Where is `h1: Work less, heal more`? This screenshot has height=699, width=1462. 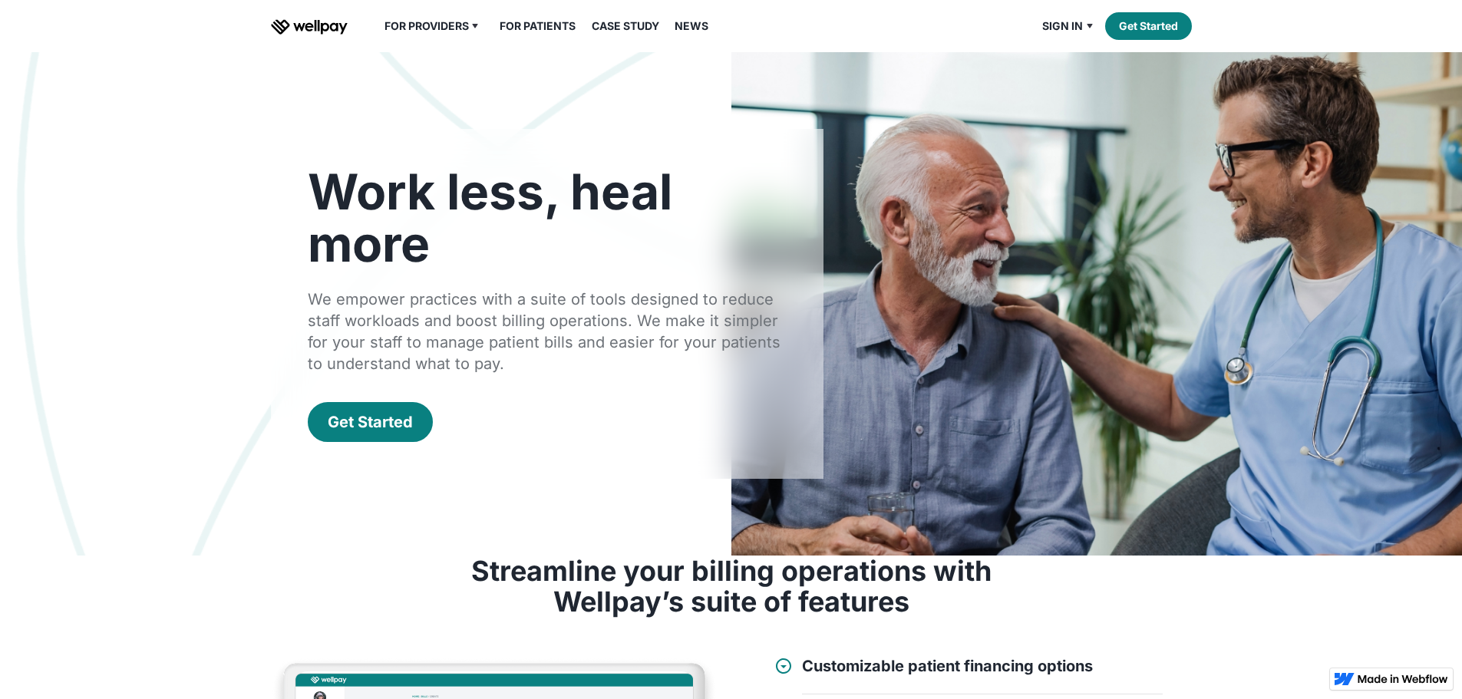 h1: Work less, heal more is located at coordinates (547, 218).